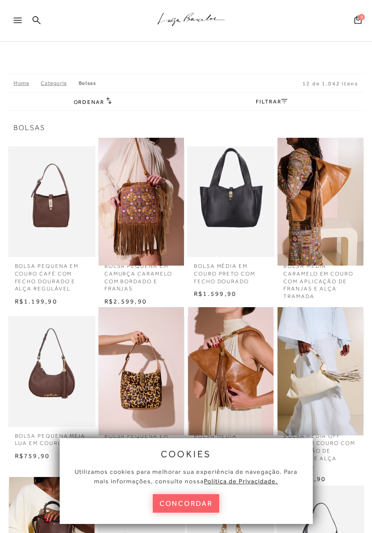 The width and height of the screenshot is (372, 533). What do you see at coordinates (52, 437) in the screenshot?
I see `p: BOLSA PEQUENA MEIA LUA EM COURO CAFÉ` at bounding box center [52, 437].